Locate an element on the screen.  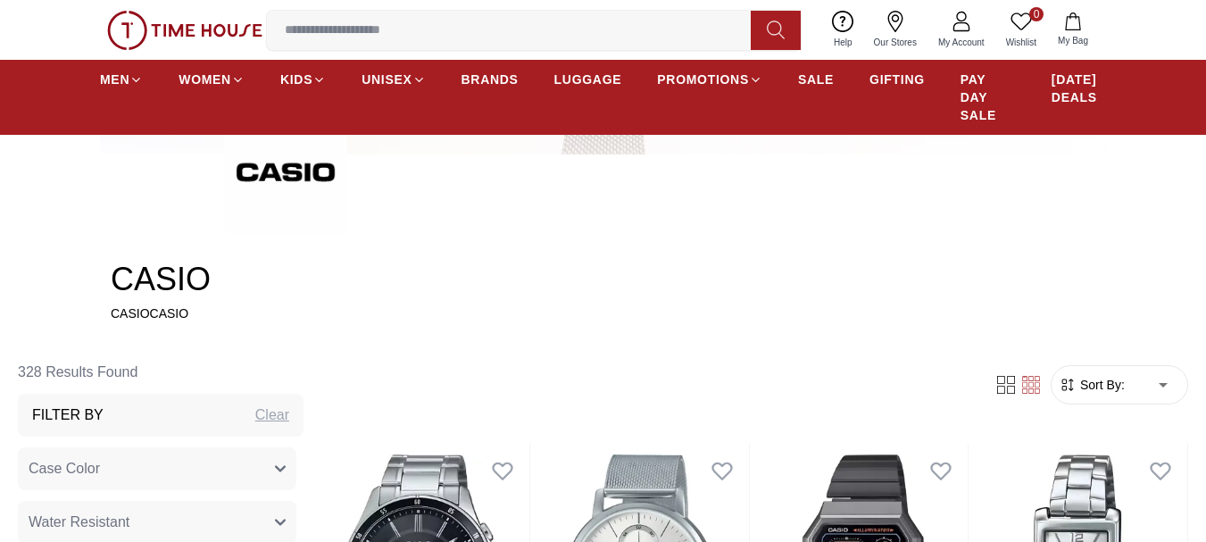
span: KIDS is located at coordinates (296, 79).